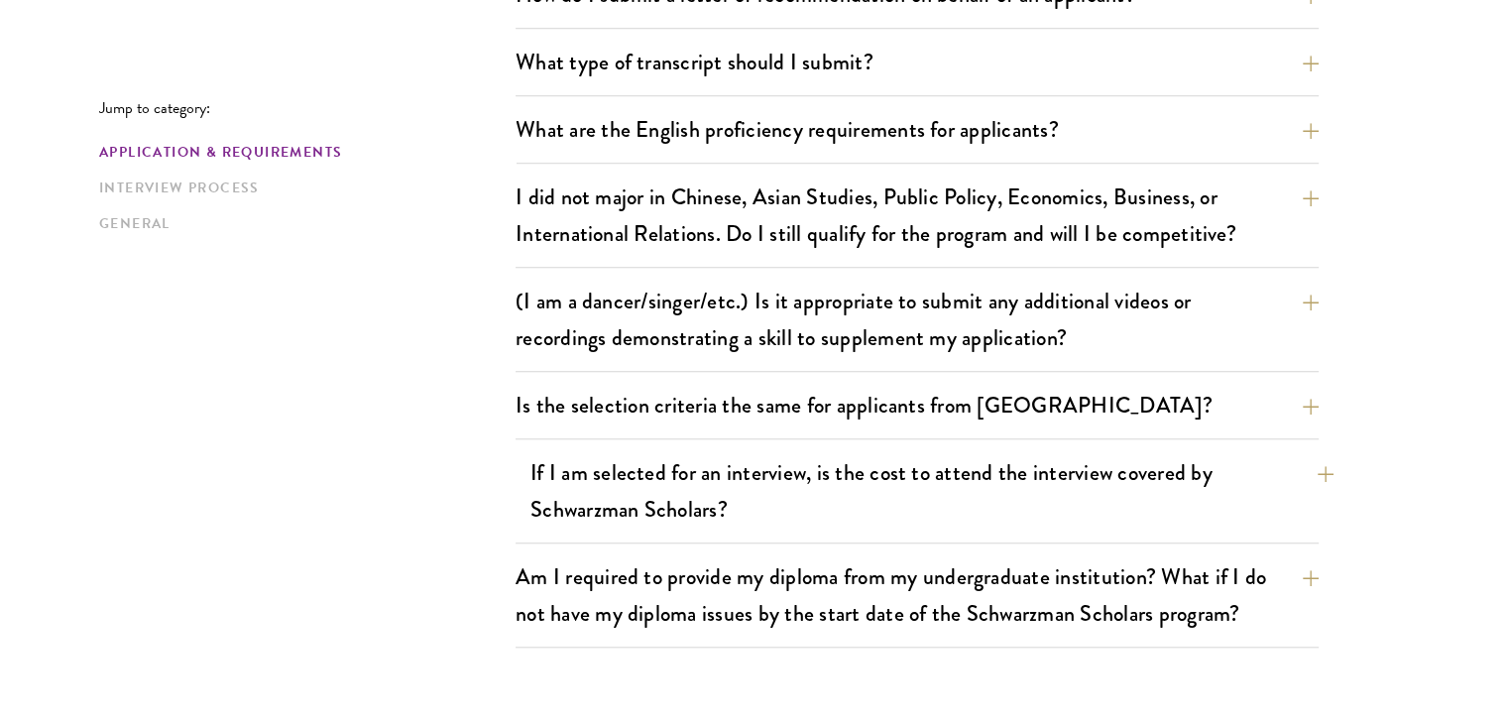 The image size is (1508, 724). Describe the element at coordinates (307, 108) in the screenshot. I see `p: Jump to category:` at that location.